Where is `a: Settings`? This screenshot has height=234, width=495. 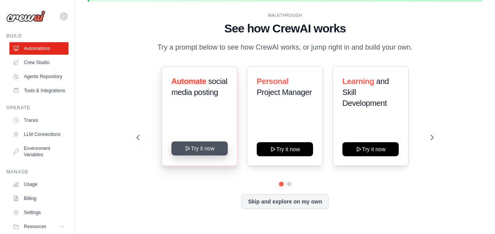
a: Settings is located at coordinates (39, 213).